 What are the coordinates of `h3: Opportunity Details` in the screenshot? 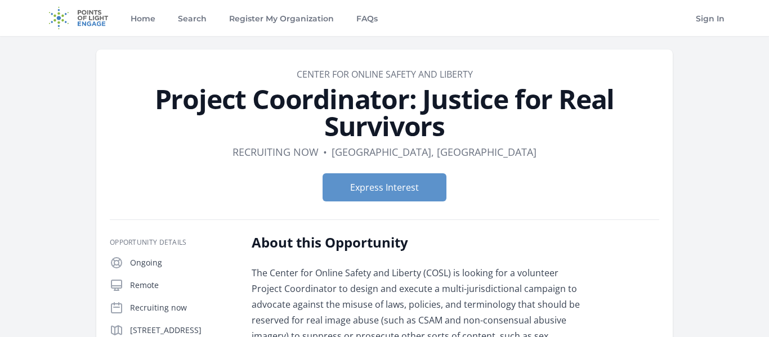 It's located at (172, 243).